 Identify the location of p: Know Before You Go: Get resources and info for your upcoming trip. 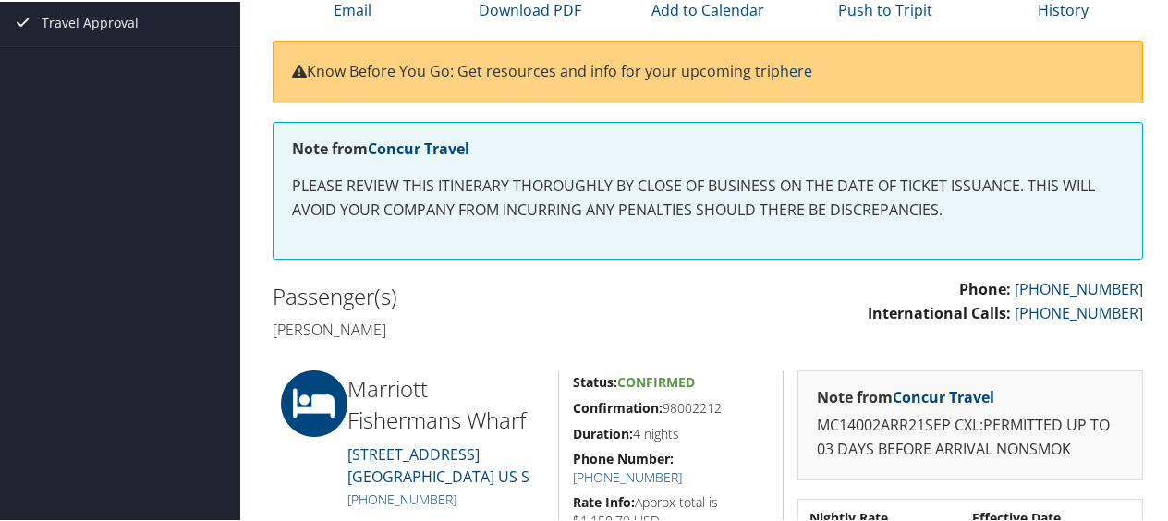
(708, 70).